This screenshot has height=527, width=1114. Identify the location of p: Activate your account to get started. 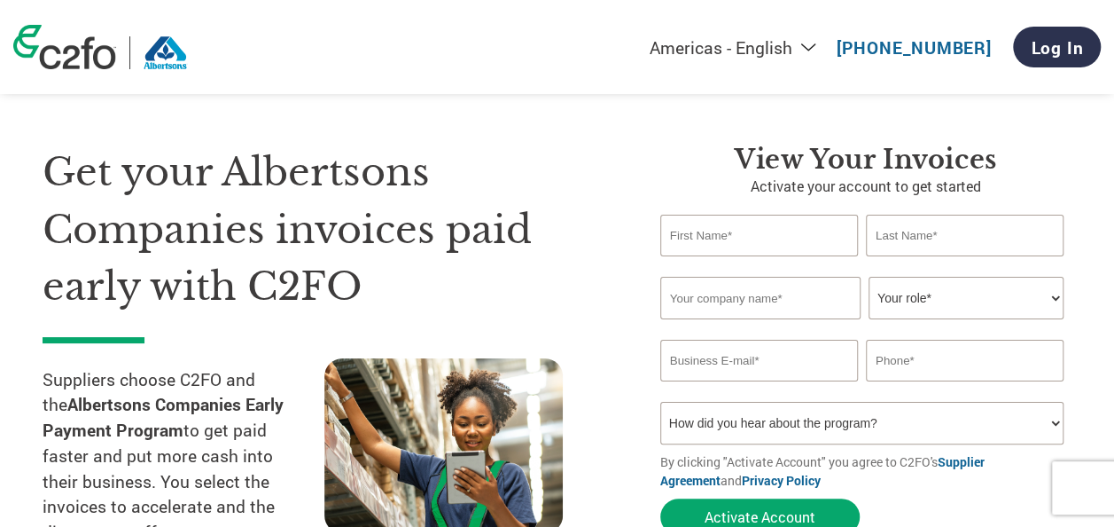
(866, 186).